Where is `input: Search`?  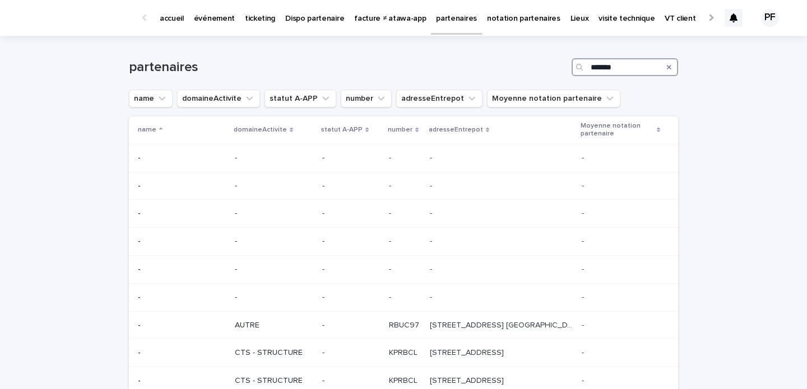 input: Search is located at coordinates (625, 67).